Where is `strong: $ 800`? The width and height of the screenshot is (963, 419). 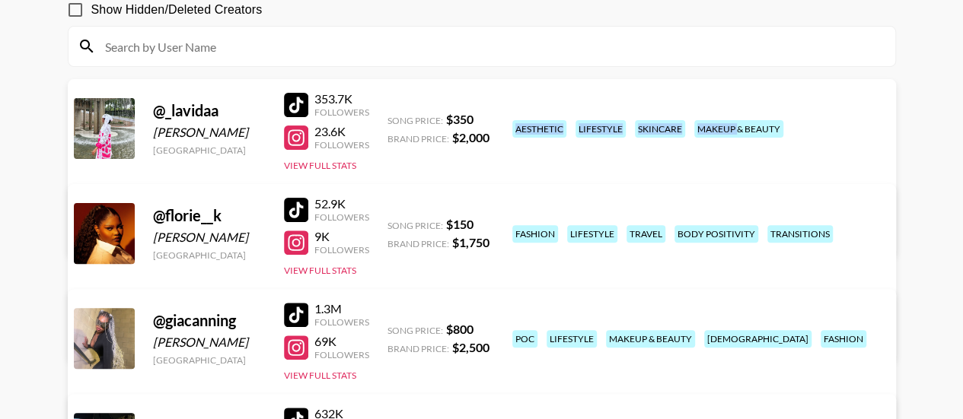 strong: $ 800 is located at coordinates (460, 329).